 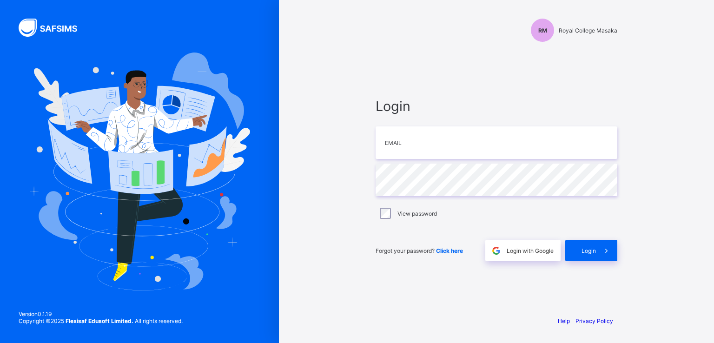 What do you see at coordinates (588, 30) in the screenshot?
I see `span: Royal College Masaka` at bounding box center [588, 30].